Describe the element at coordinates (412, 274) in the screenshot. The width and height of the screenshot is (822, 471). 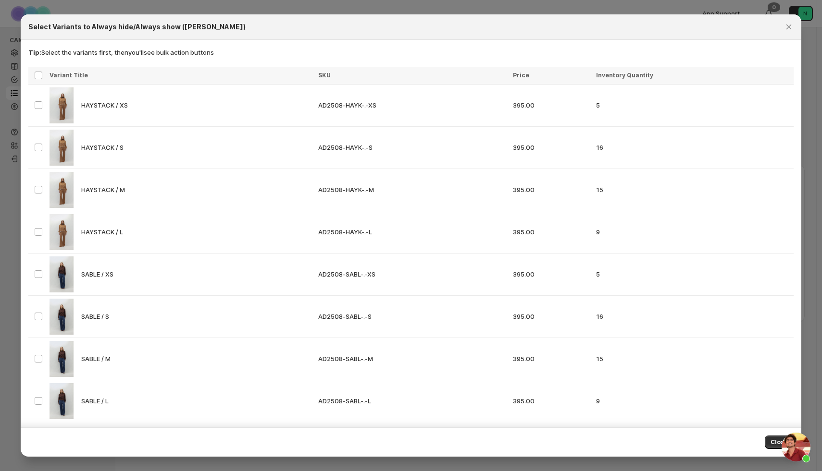
I see `td: AD2508-SABL-.-XS` at that location.